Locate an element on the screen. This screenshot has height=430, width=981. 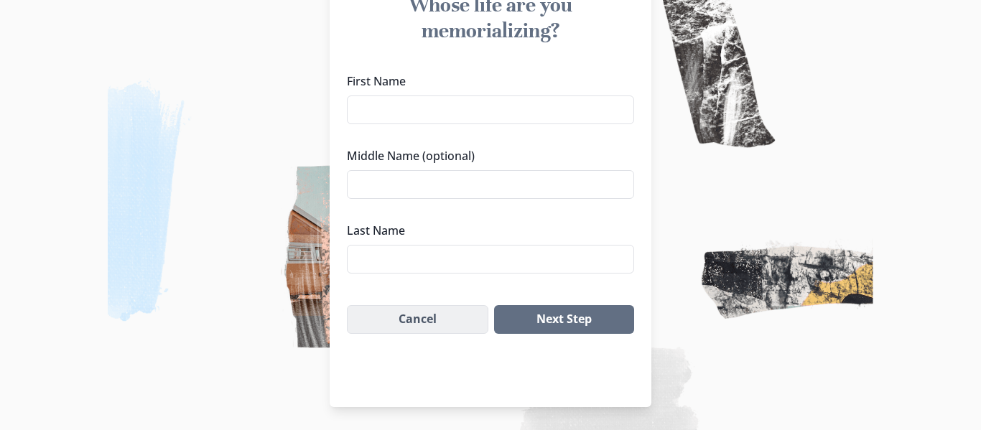
label: First Name is located at coordinates (486, 81).